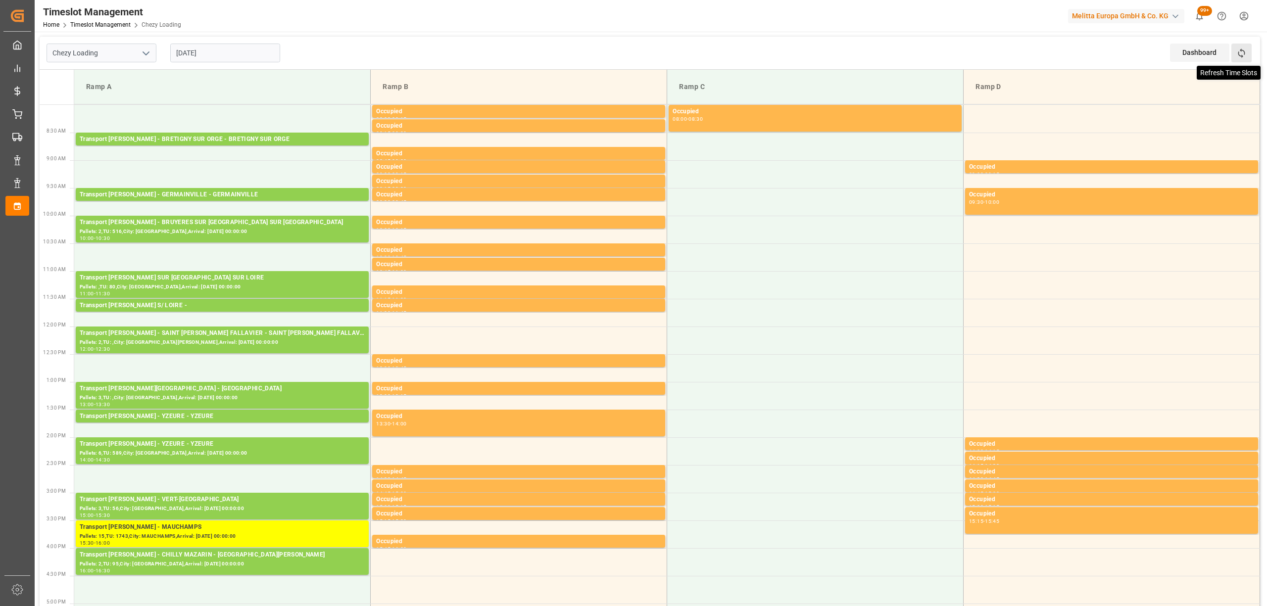 The width and height of the screenshot is (1267, 606). What do you see at coordinates (56, 602) in the screenshot?
I see `span: 5:00 PM` at bounding box center [56, 602].